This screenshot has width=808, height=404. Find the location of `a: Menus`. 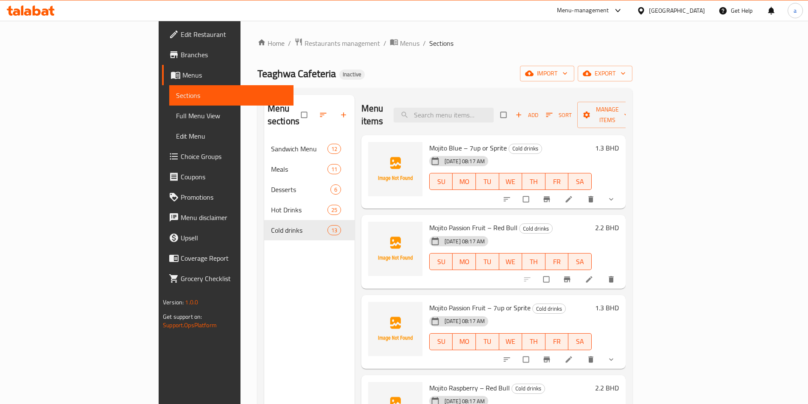

a: Menus is located at coordinates (405, 43).